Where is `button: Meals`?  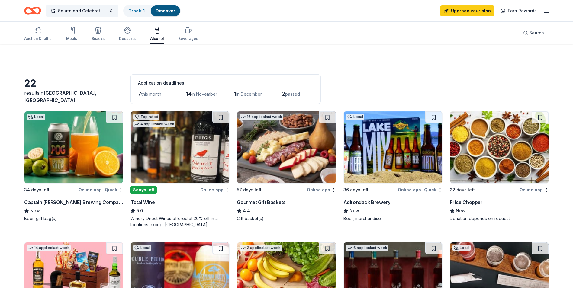
button: Meals is located at coordinates (72, 34).